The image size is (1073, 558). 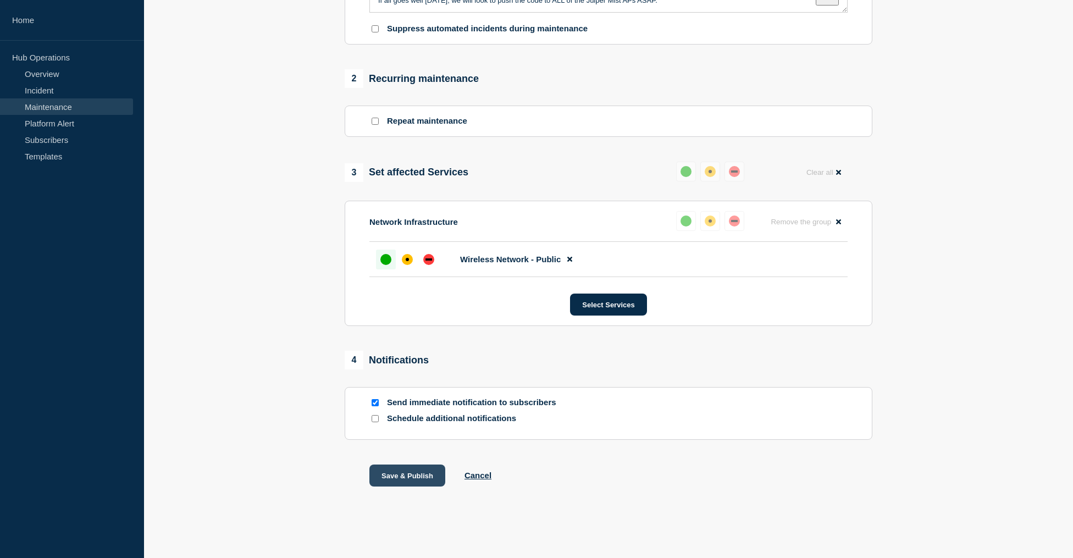 What do you see at coordinates (806, 222) in the screenshot?
I see `button: Remove the group` at bounding box center [806, 222].